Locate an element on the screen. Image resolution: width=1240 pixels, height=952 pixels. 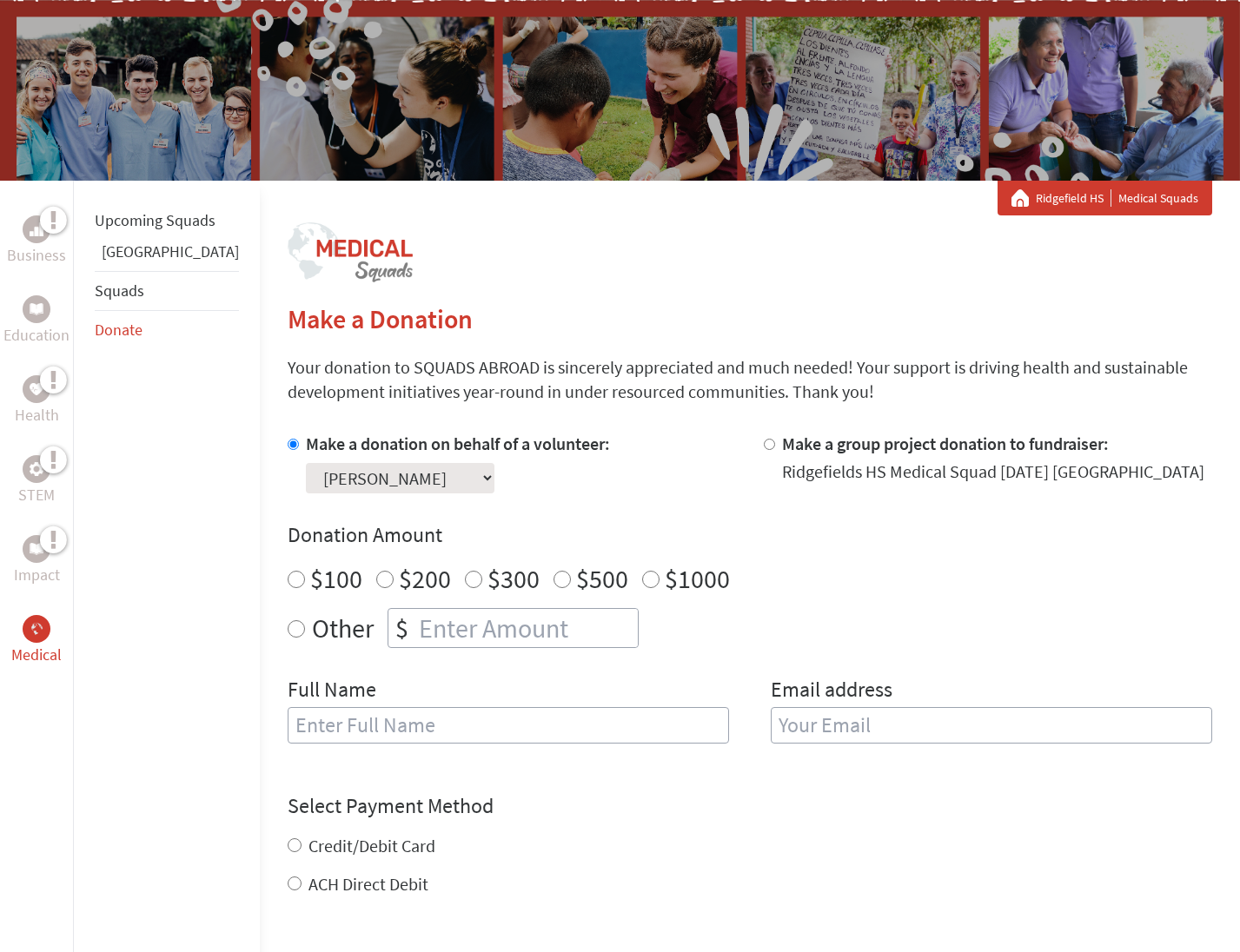
div: Business is located at coordinates (37, 230).